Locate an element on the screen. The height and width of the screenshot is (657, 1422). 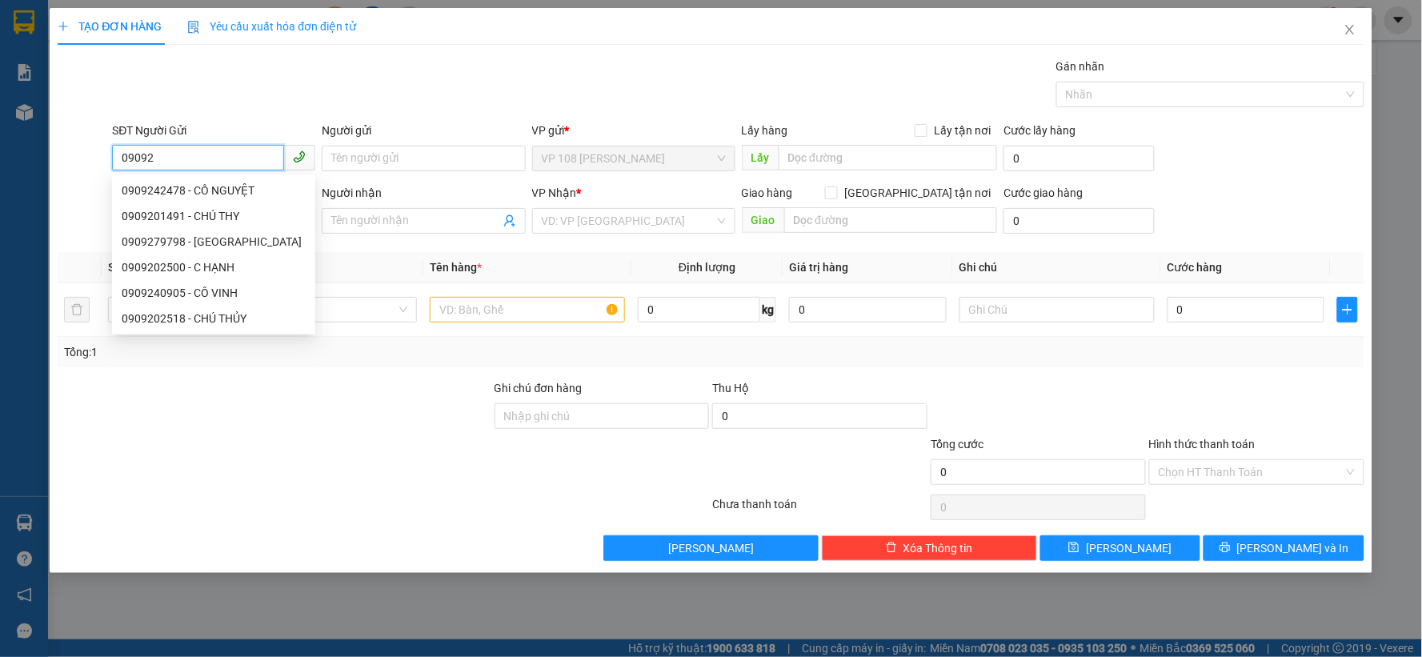
label: Cước lấy hàng is located at coordinates (1039, 130).